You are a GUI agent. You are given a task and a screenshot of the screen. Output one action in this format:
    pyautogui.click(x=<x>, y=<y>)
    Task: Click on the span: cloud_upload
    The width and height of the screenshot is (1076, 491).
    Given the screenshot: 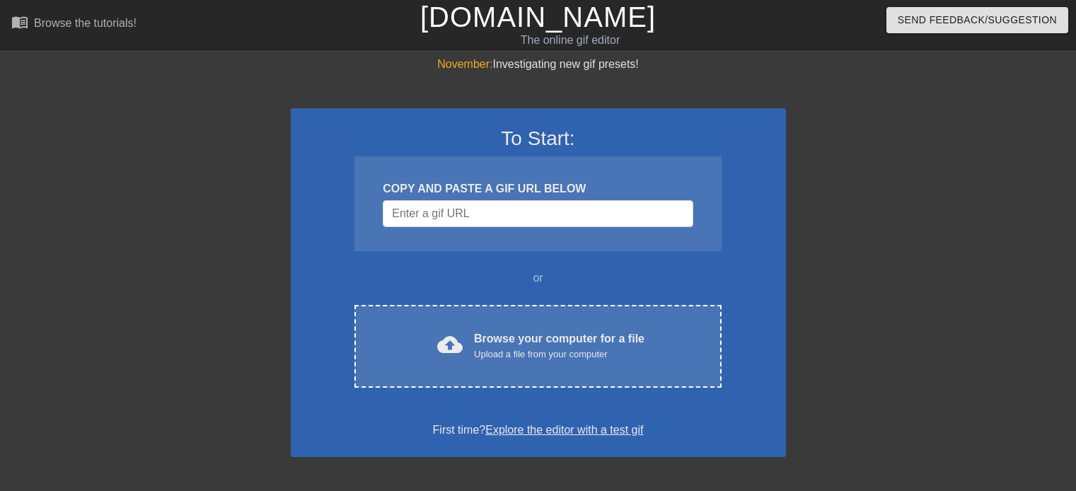 What is the action you would take?
    pyautogui.click(x=450, y=345)
    